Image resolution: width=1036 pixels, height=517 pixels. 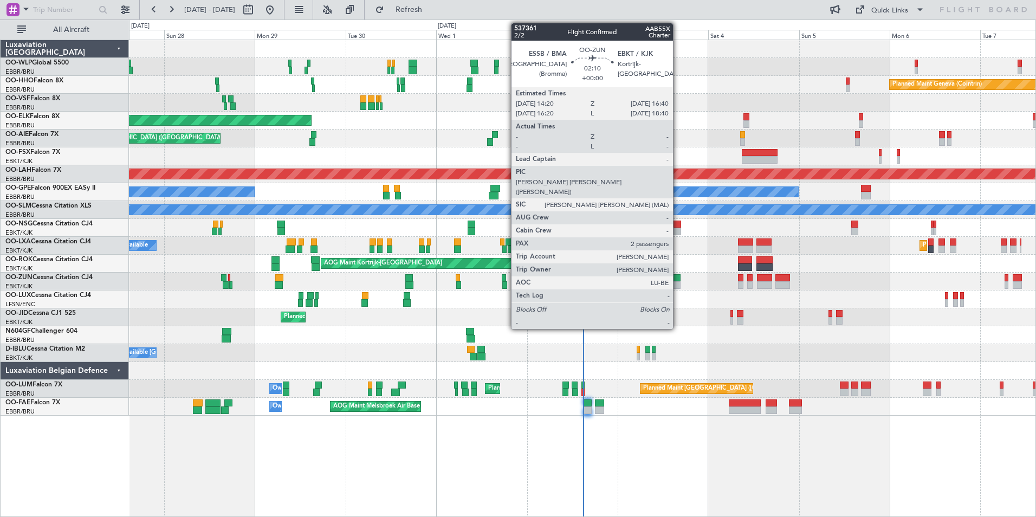 I want to click on div: Sun 28, so click(x=209, y=35).